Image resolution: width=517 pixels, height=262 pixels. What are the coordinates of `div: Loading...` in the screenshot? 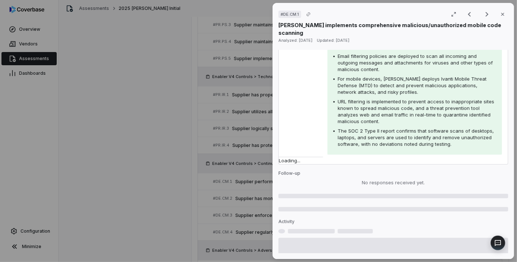 It's located at (301, 160).